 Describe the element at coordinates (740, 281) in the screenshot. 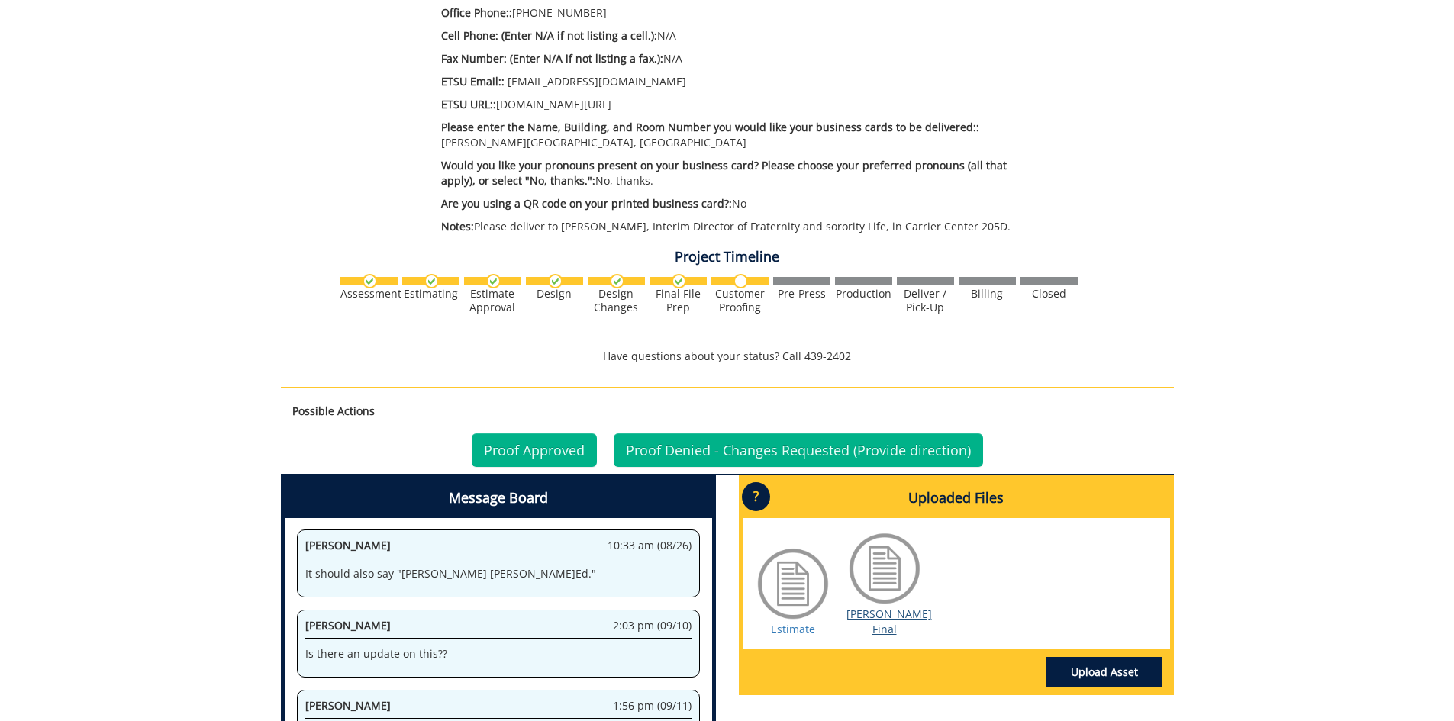

I see `img: no` at that location.